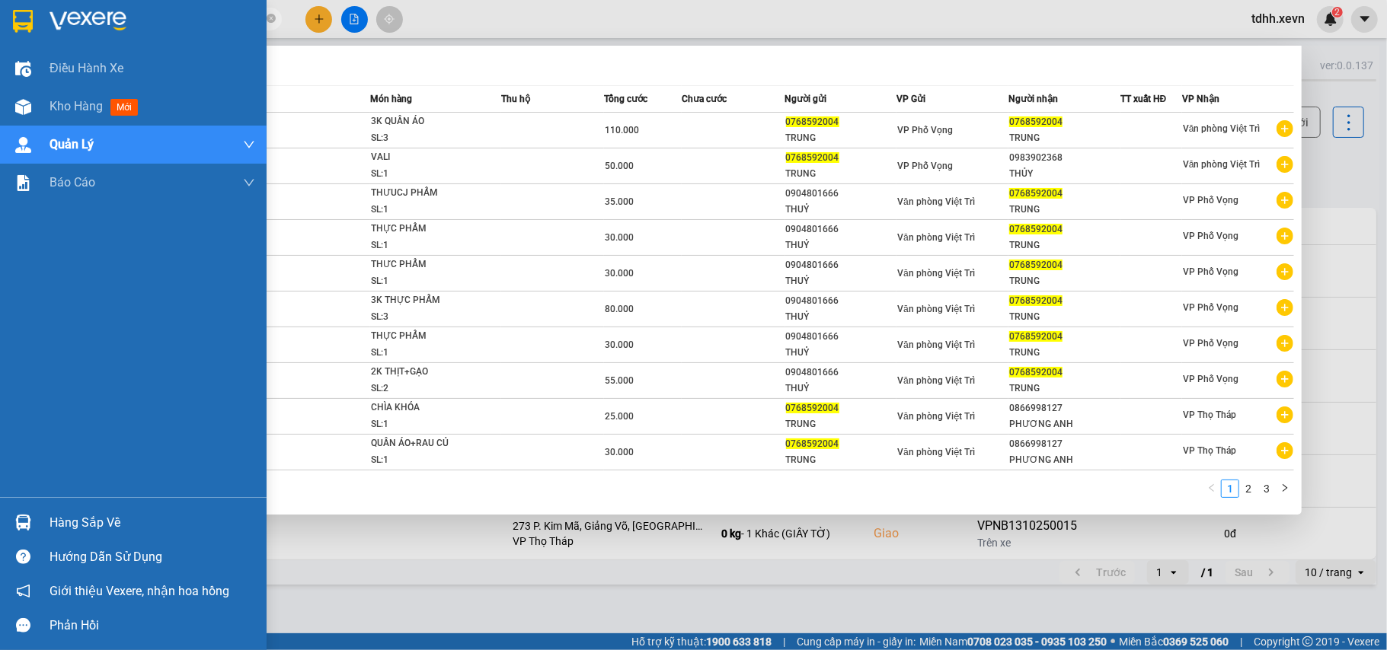 This screenshot has width=1387, height=650. I want to click on div: THỦY, so click(1064, 174).